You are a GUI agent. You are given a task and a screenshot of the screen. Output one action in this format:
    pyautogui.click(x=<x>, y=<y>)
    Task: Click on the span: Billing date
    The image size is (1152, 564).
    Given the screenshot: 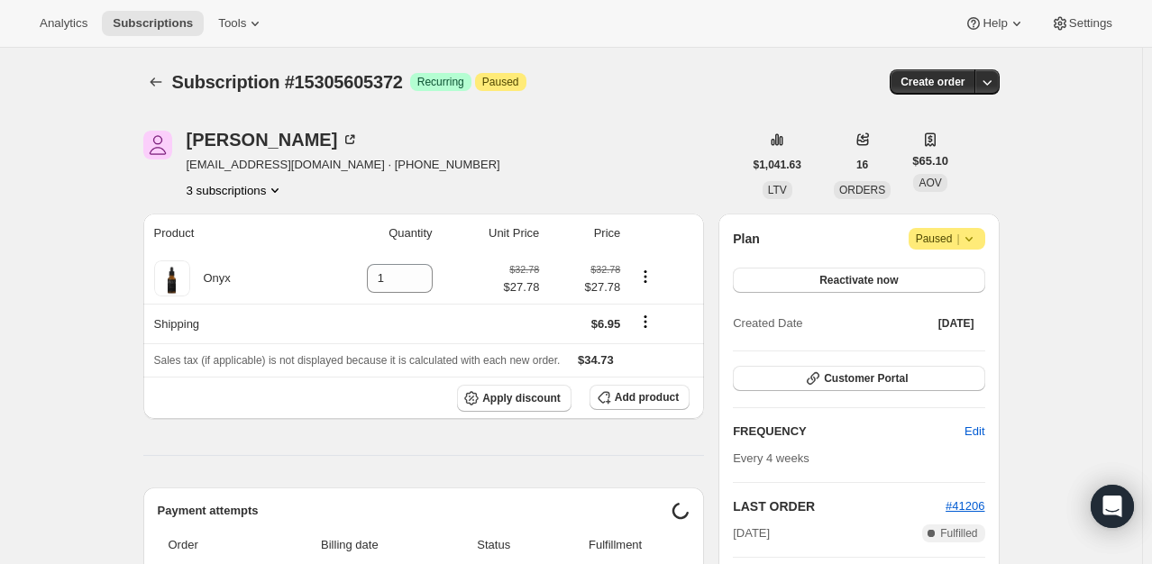 What is the action you would take?
    pyautogui.click(x=349, y=545)
    